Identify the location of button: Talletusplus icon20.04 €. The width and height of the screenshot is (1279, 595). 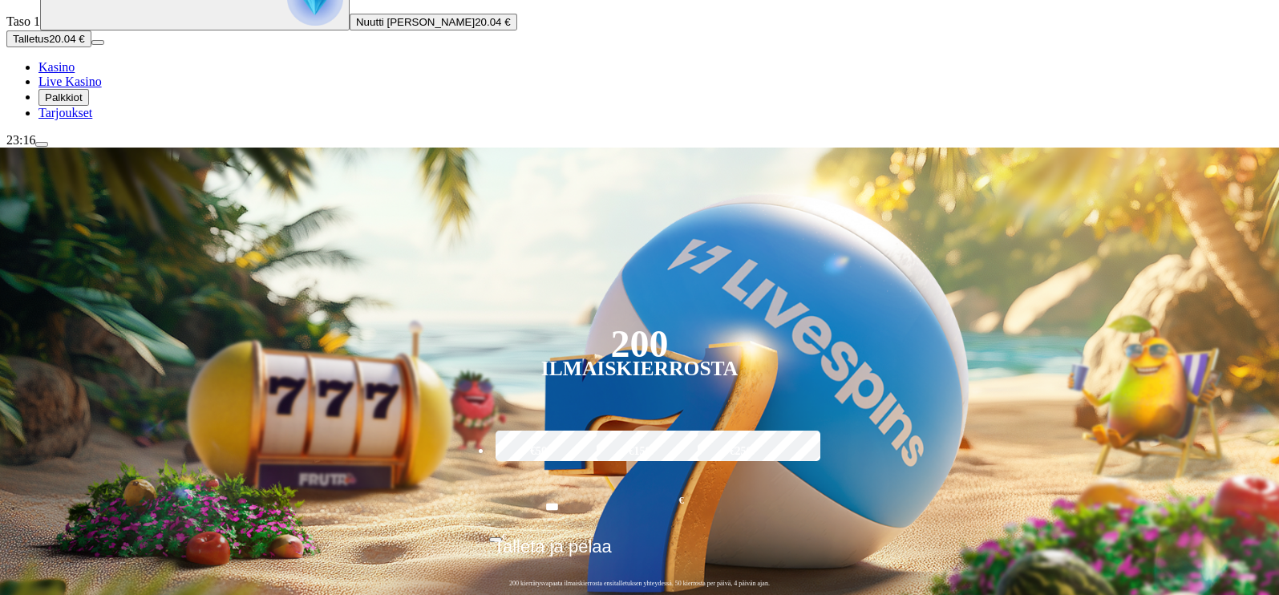
(49, 38).